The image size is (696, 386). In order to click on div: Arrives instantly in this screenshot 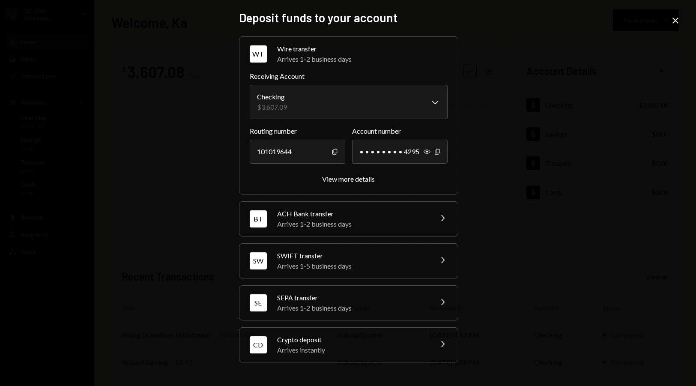, I will do `click(352, 350)`.